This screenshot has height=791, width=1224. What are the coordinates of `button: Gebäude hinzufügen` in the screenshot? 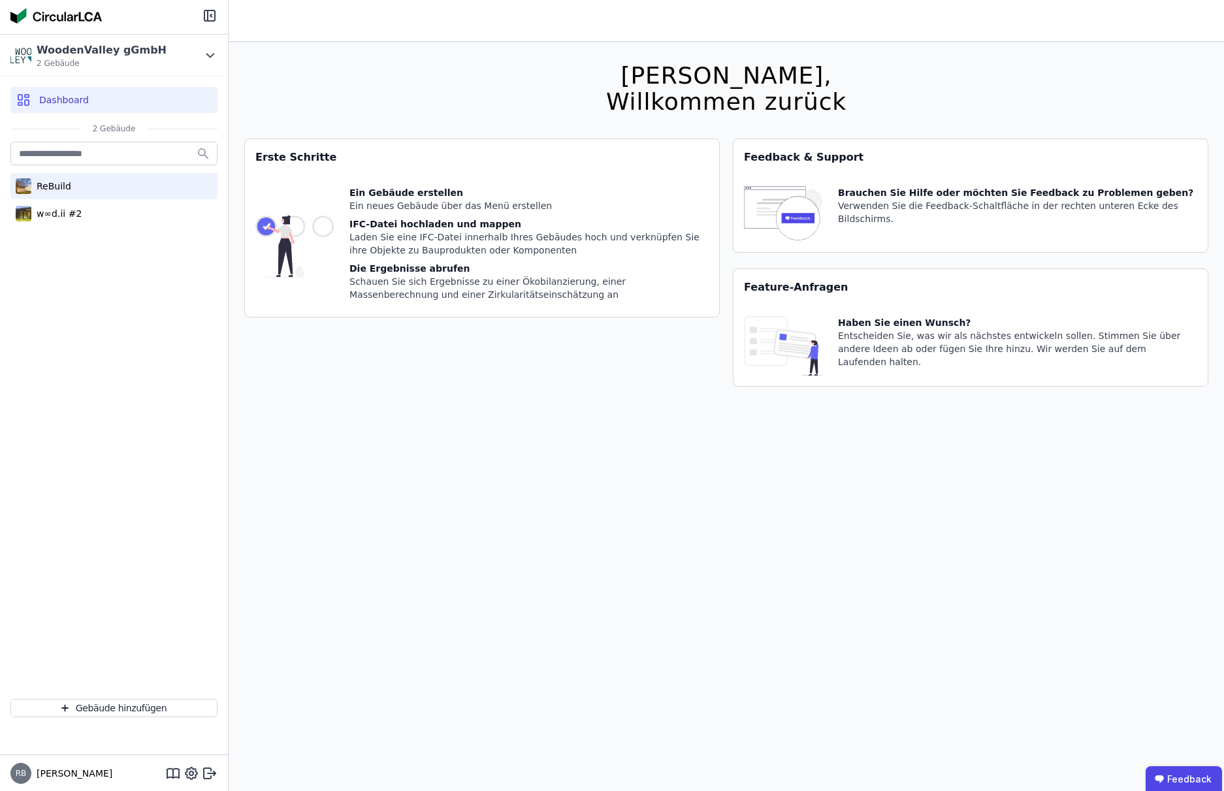 It's located at (114, 708).